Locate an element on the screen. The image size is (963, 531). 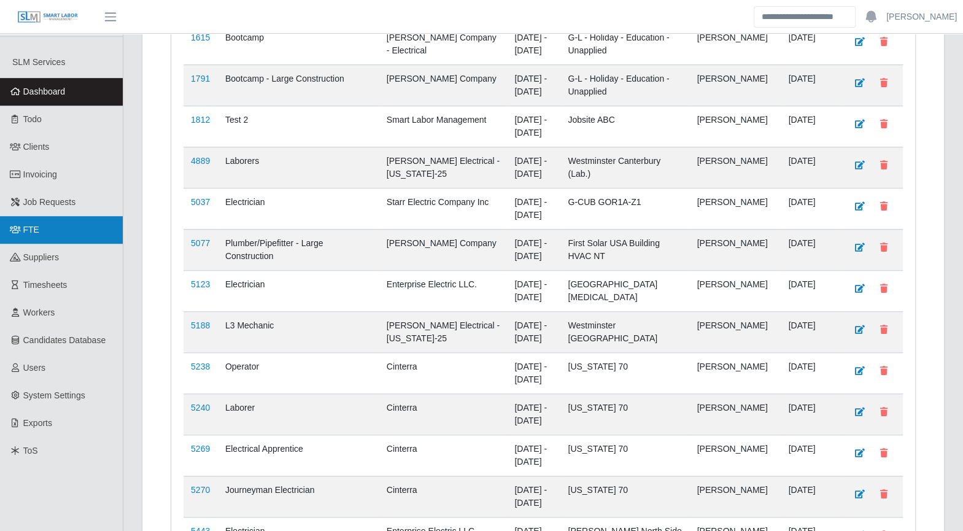
span: Invoicing is located at coordinates (40, 174).